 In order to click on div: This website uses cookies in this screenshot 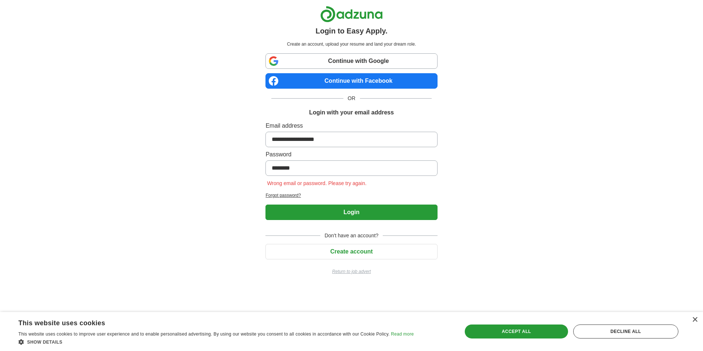, I will do `click(207, 322)`.